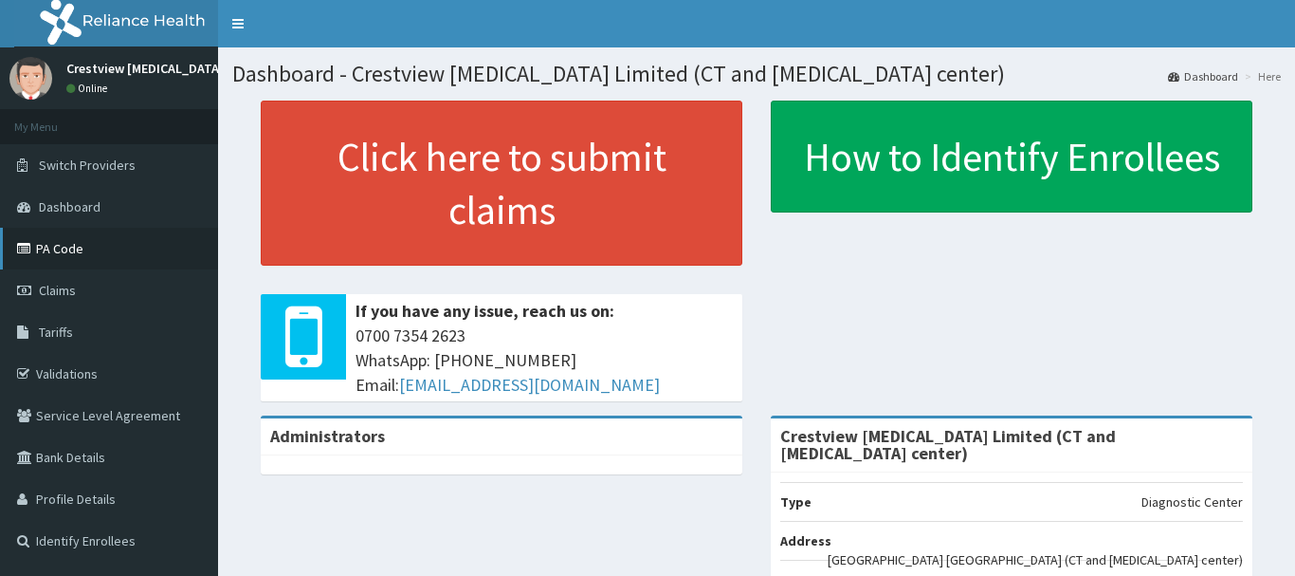 The image size is (1295, 576). I want to click on a: Click here to submit claims, so click(502, 183).